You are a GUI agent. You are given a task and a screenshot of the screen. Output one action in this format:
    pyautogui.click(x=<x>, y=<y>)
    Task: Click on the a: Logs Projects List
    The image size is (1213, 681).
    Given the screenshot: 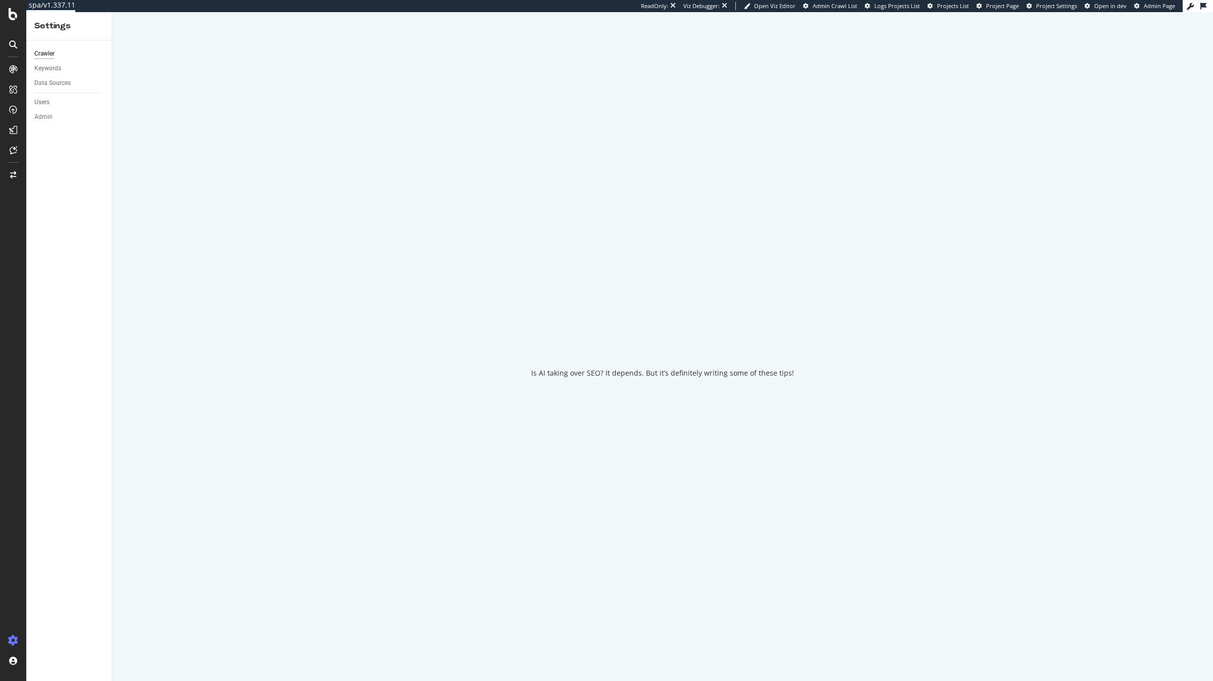 What is the action you would take?
    pyautogui.click(x=892, y=6)
    